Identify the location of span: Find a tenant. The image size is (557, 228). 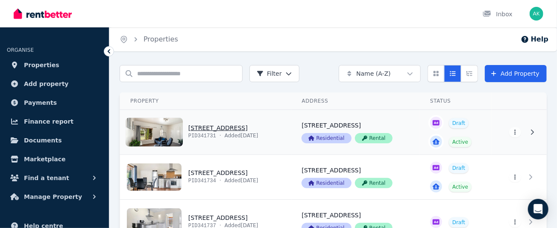
(47, 178).